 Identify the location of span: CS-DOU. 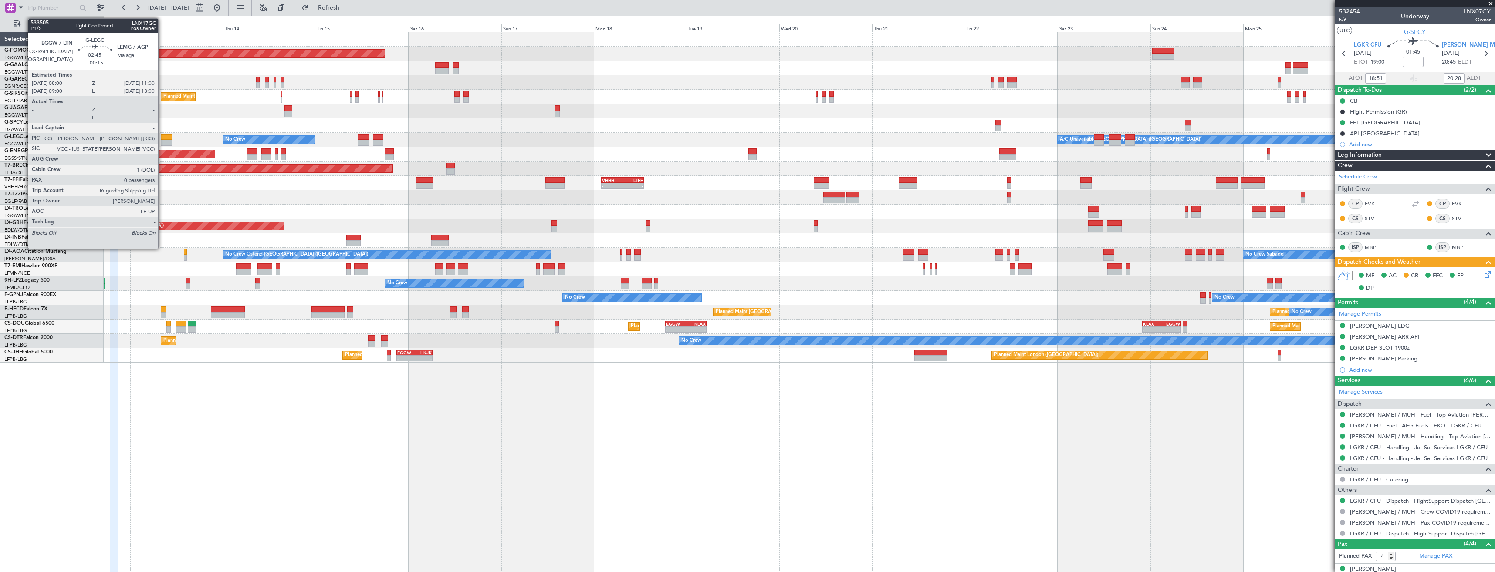
(14, 324).